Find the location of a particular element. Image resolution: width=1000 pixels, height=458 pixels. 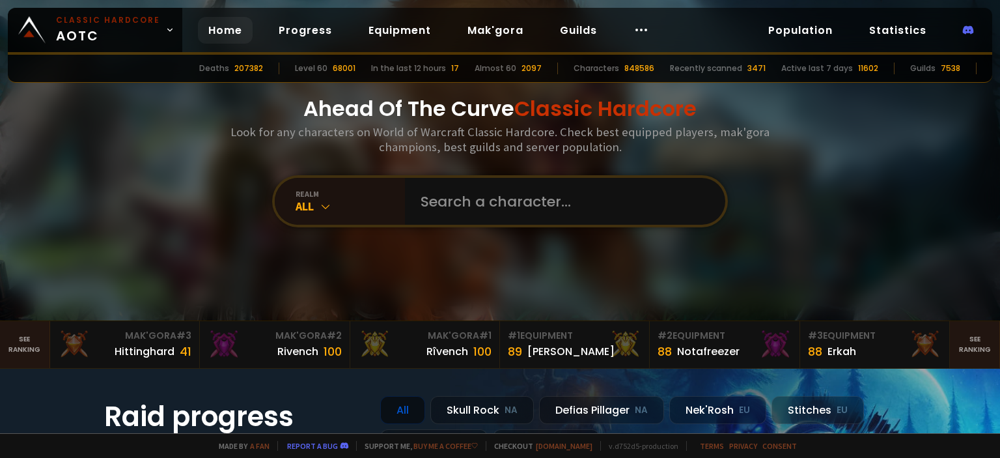

a: Report a bug is located at coordinates (312, 445).